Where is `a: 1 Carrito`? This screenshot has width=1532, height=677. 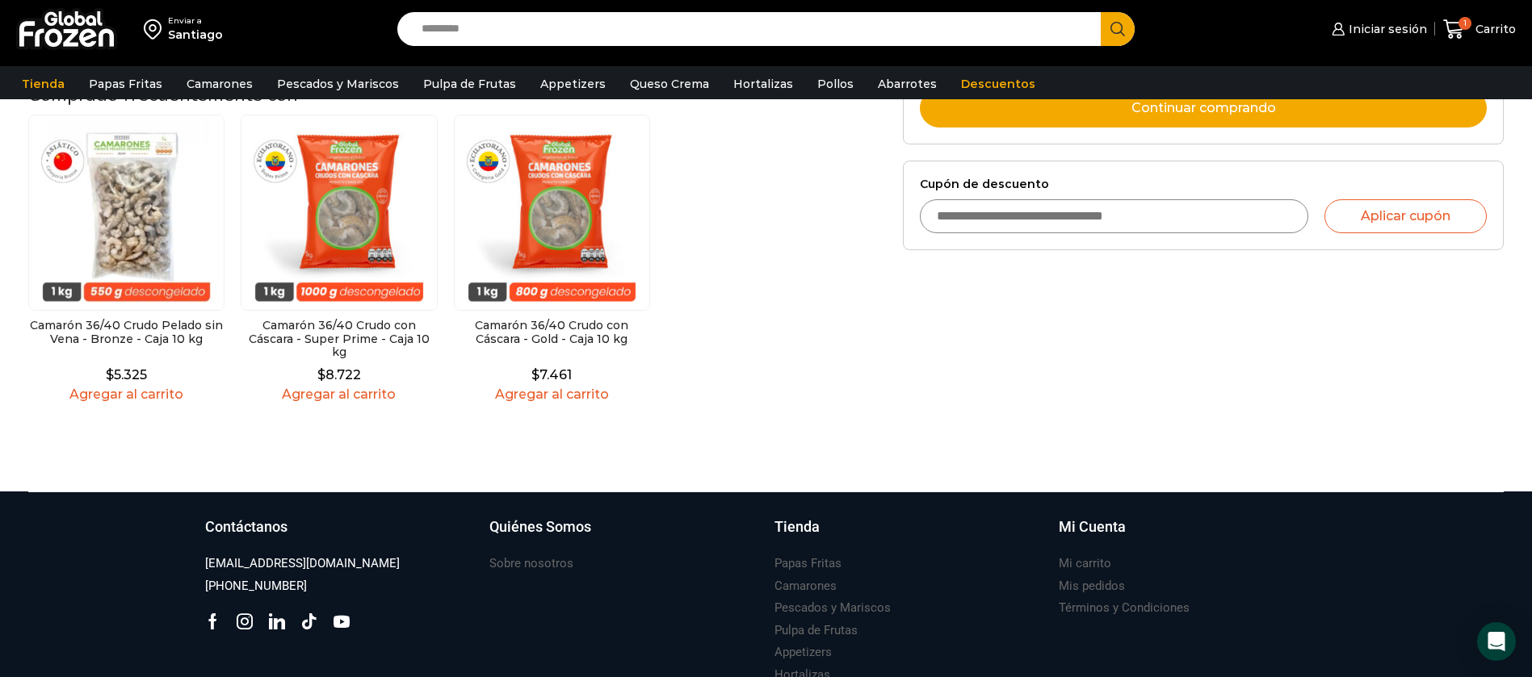
a: 1 Carrito is located at coordinates (1479, 29).